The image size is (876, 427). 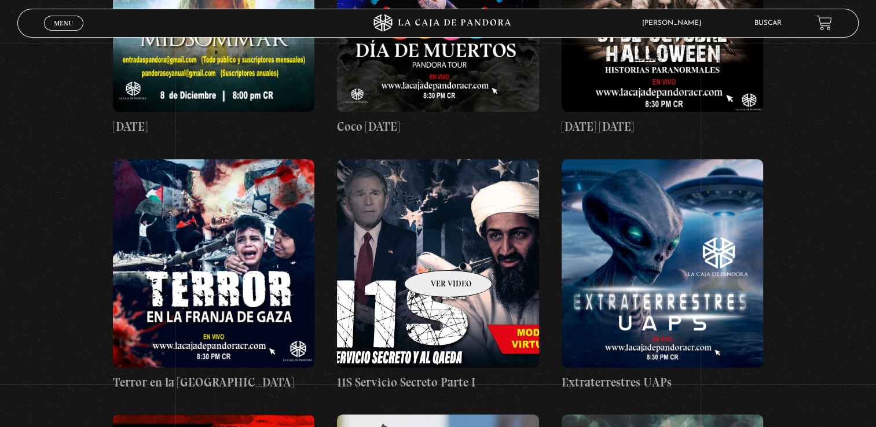 I want to click on span: Menu, so click(x=63, y=23).